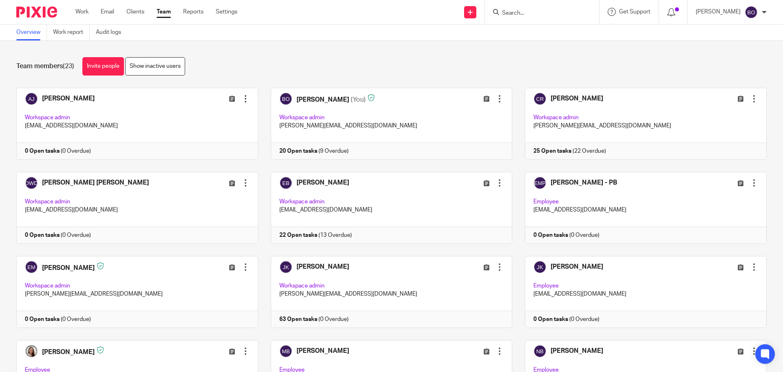 The image size is (783, 372). What do you see at coordinates (193, 12) in the screenshot?
I see `a: Reports` at bounding box center [193, 12].